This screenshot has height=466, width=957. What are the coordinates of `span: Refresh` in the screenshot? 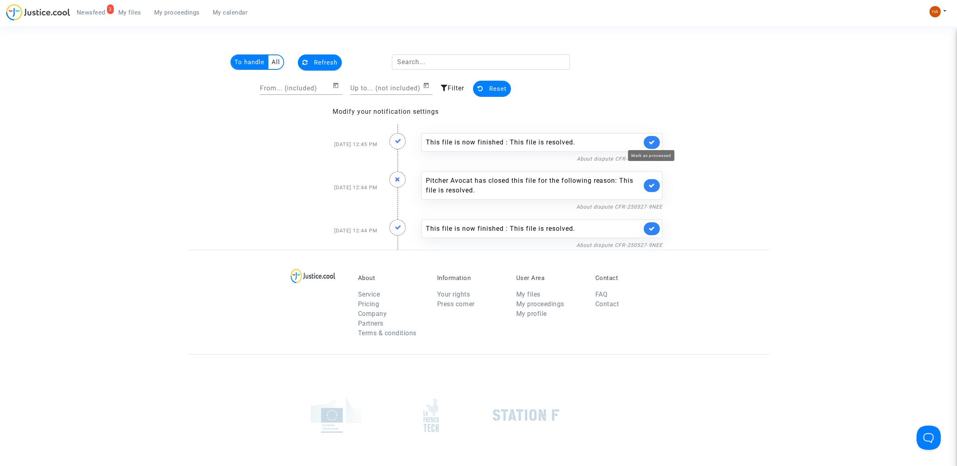 It's located at (326, 63).